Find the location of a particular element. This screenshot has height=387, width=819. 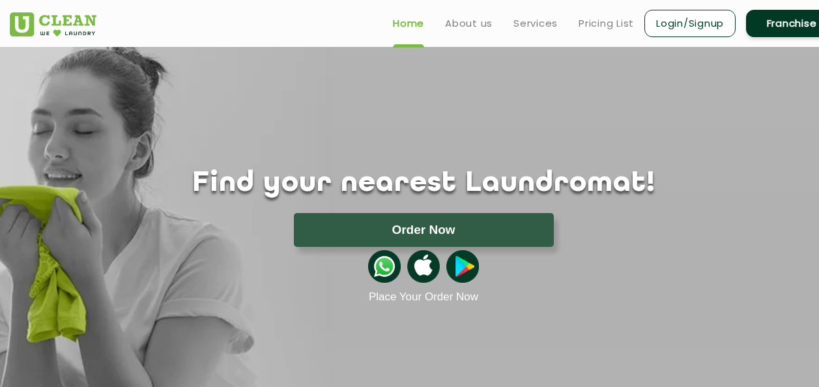

a: About us is located at coordinates (469, 23).